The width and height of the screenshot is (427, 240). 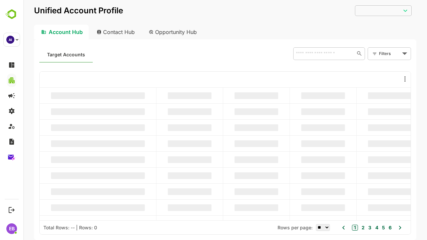 What do you see at coordinates (332, 228) in the screenshot?
I see `button: 1` at bounding box center [332, 228].